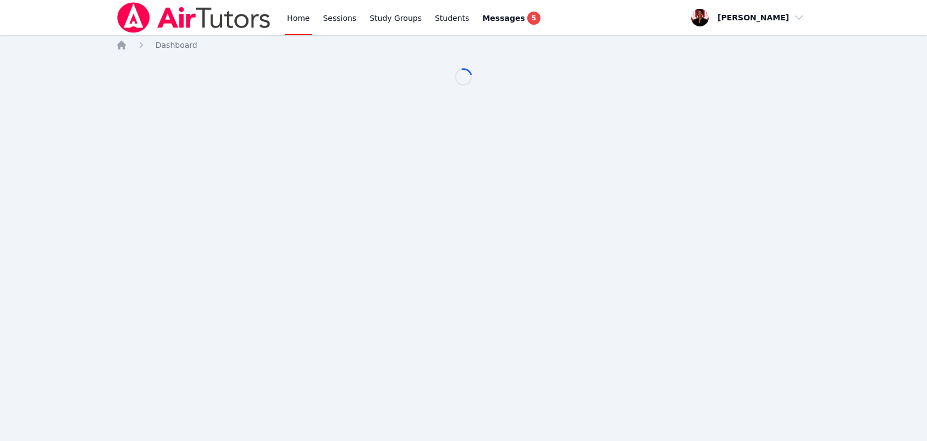  I want to click on span: 5, so click(534, 18).